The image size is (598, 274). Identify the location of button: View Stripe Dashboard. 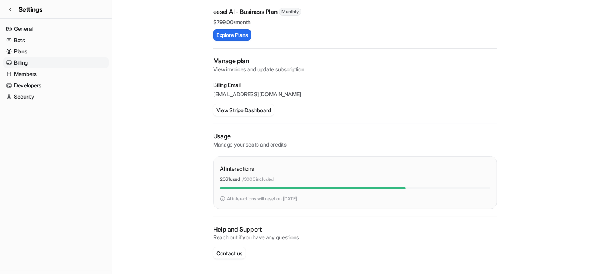
(244, 110).